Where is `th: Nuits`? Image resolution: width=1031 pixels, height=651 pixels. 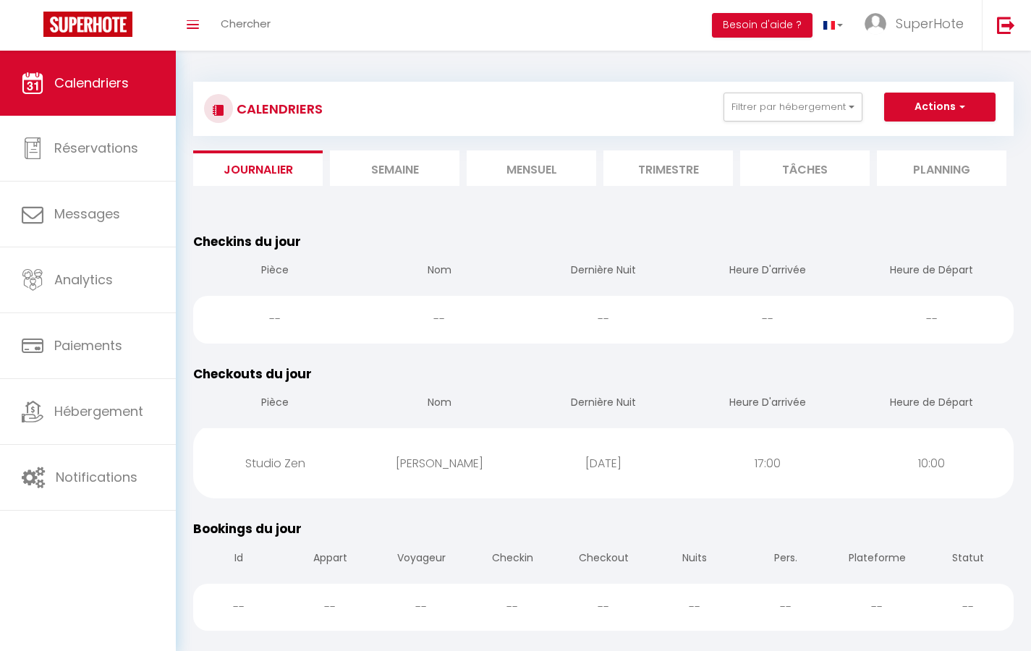 th: Nuits is located at coordinates (695, 559).